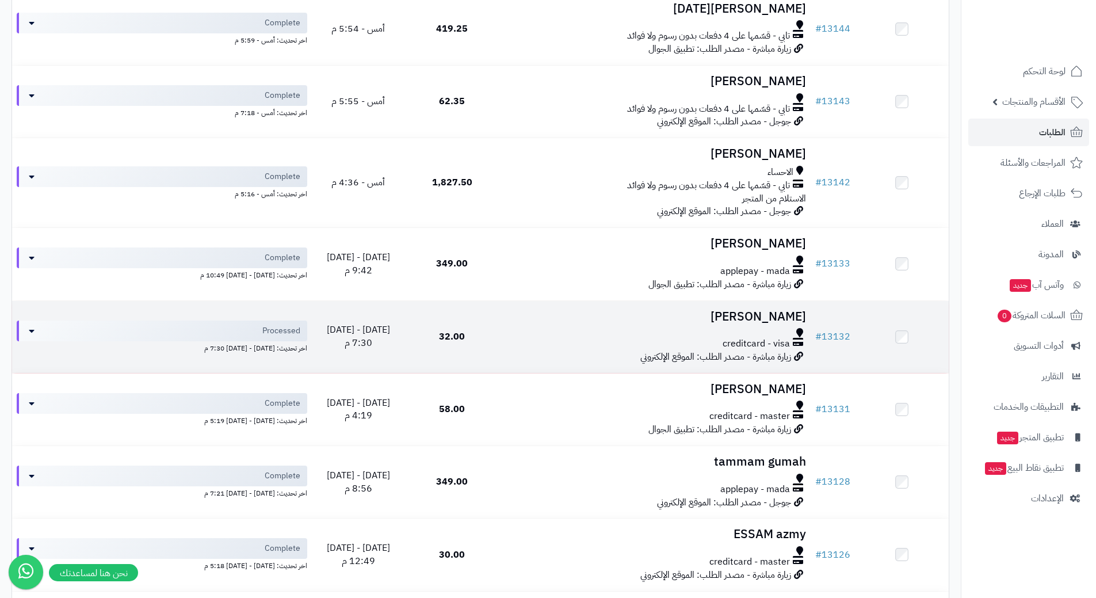 The image size is (1096, 598). What do you see at coordinates (358, 101) in the screenshot?
I see `span: أمس - 5:55 م` at bounding box center [358, 101].